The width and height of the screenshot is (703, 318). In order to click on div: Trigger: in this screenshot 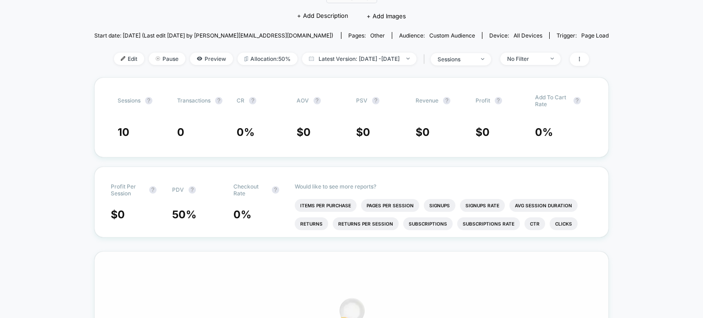, I will do `click(583, 35)`.